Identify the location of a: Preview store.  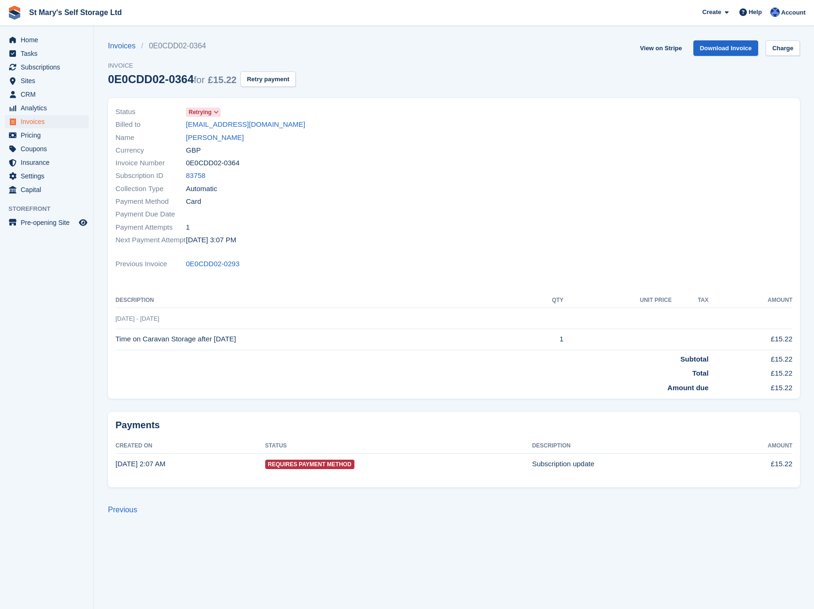
(83, 222).